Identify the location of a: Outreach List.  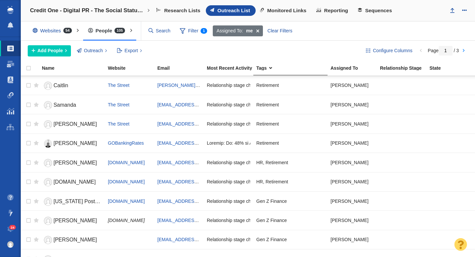
(231, 11).